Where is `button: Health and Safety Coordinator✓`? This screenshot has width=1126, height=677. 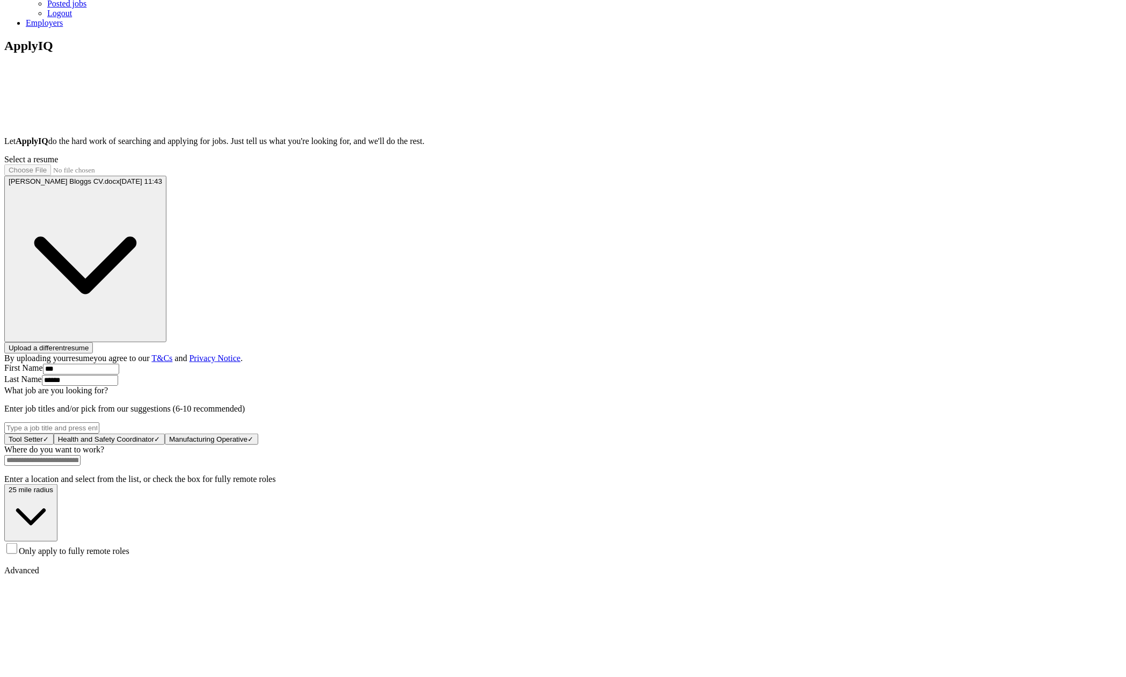
button: Health and Safety Coordinator✓ is located at coordinates (109, 439).